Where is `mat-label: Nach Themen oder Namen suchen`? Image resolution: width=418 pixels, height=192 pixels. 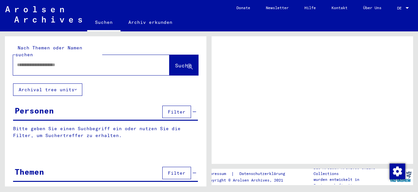
mat-label: Nach Themen oder Namen suchen is located at coordinates (49, 51).